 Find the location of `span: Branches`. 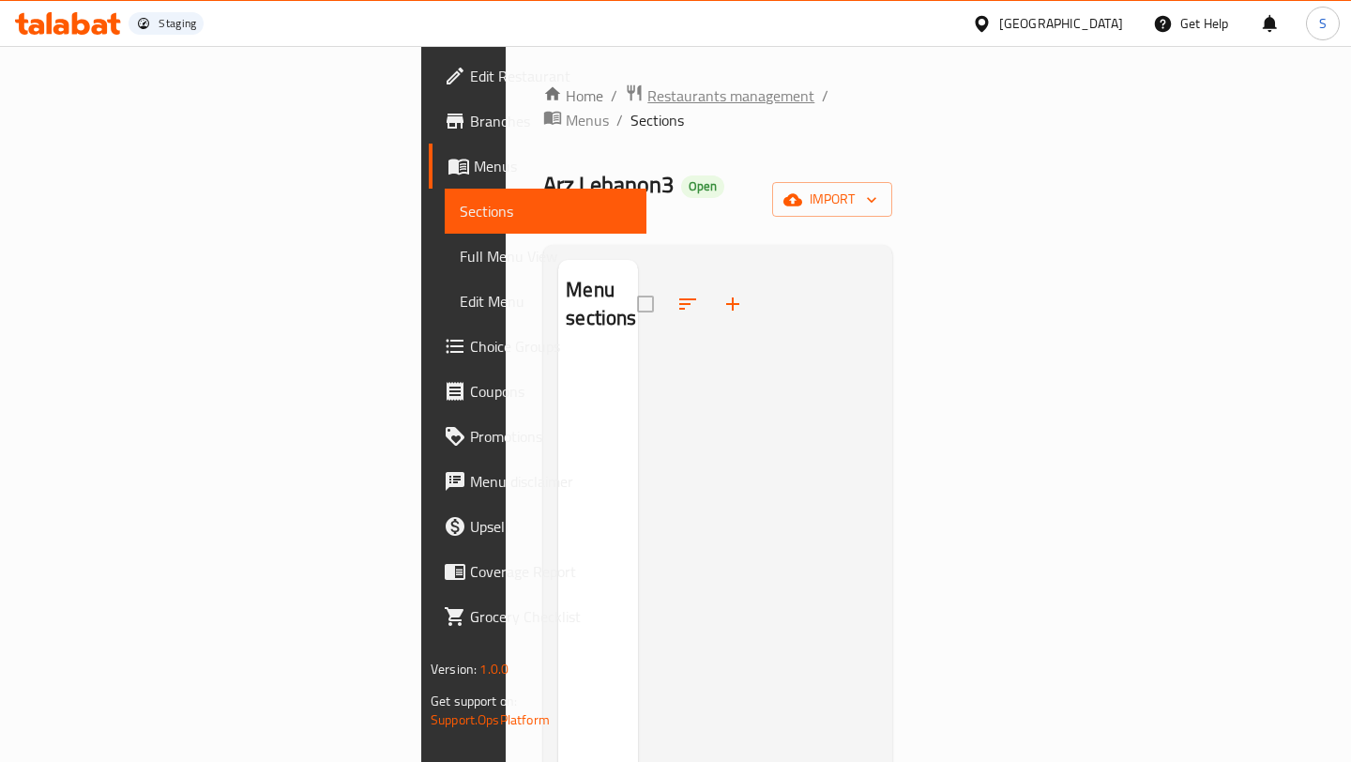

span: Branches is located at coordinates (551, 121).